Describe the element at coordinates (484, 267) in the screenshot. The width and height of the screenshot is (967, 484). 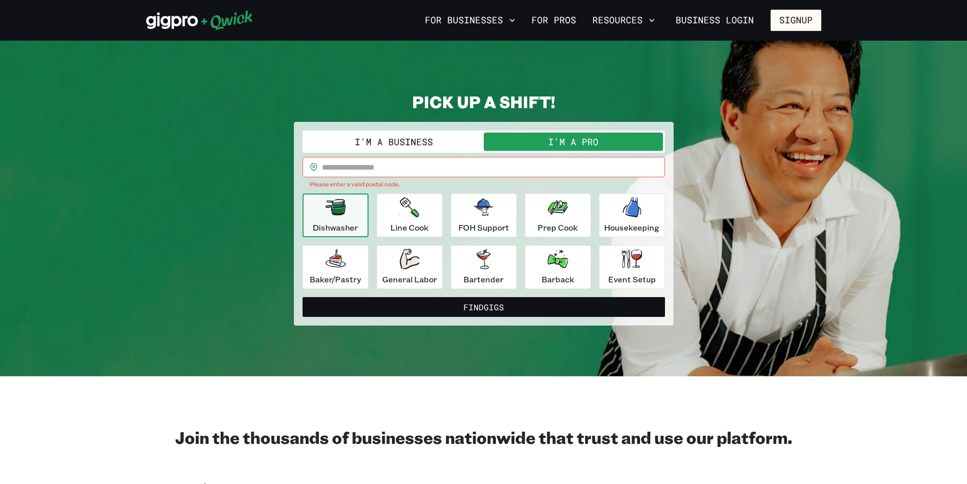
I see `button: Bartender` at that location.